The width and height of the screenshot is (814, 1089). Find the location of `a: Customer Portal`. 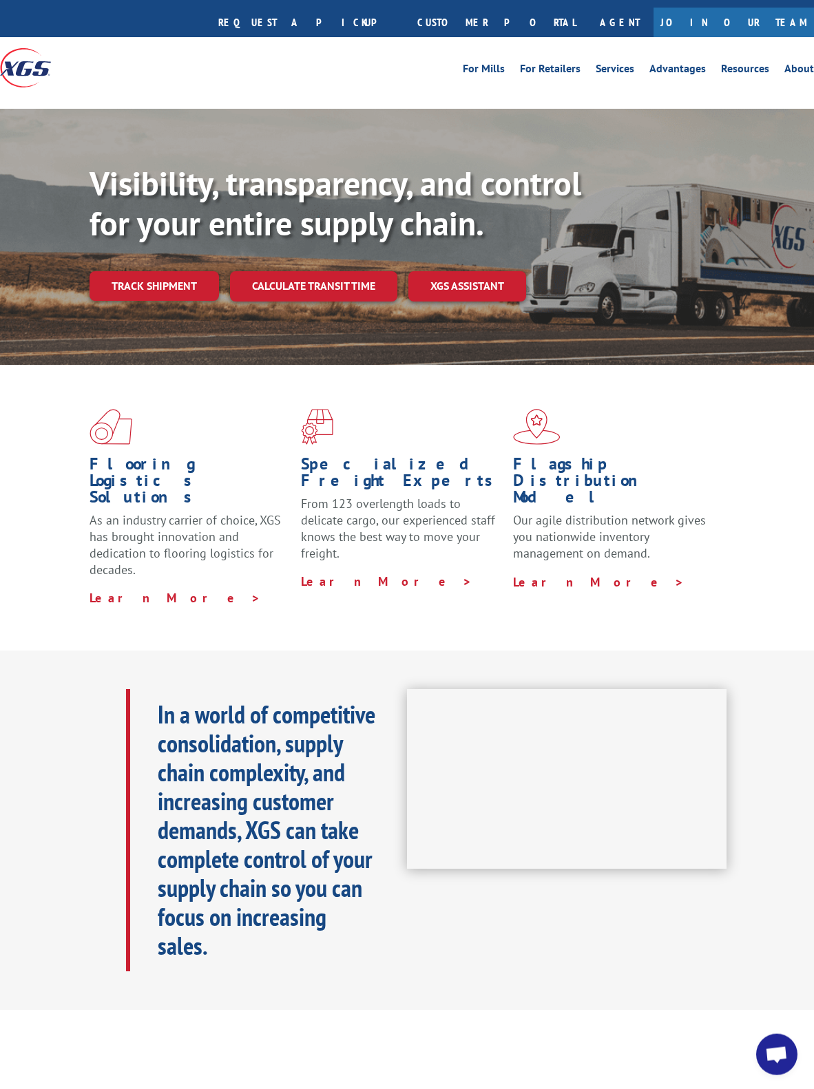

a: Customer Portal is located at coordinates (496, 22).